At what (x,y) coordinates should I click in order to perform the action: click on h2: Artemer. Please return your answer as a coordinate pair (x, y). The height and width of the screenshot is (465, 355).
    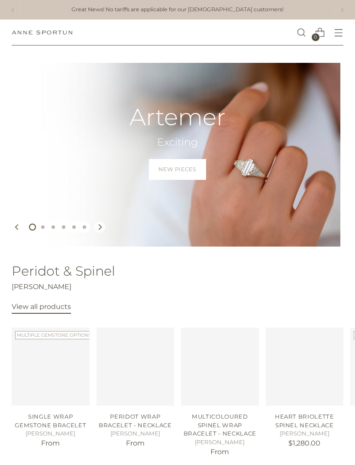
    Looking at the image, I should click on (178, 117).